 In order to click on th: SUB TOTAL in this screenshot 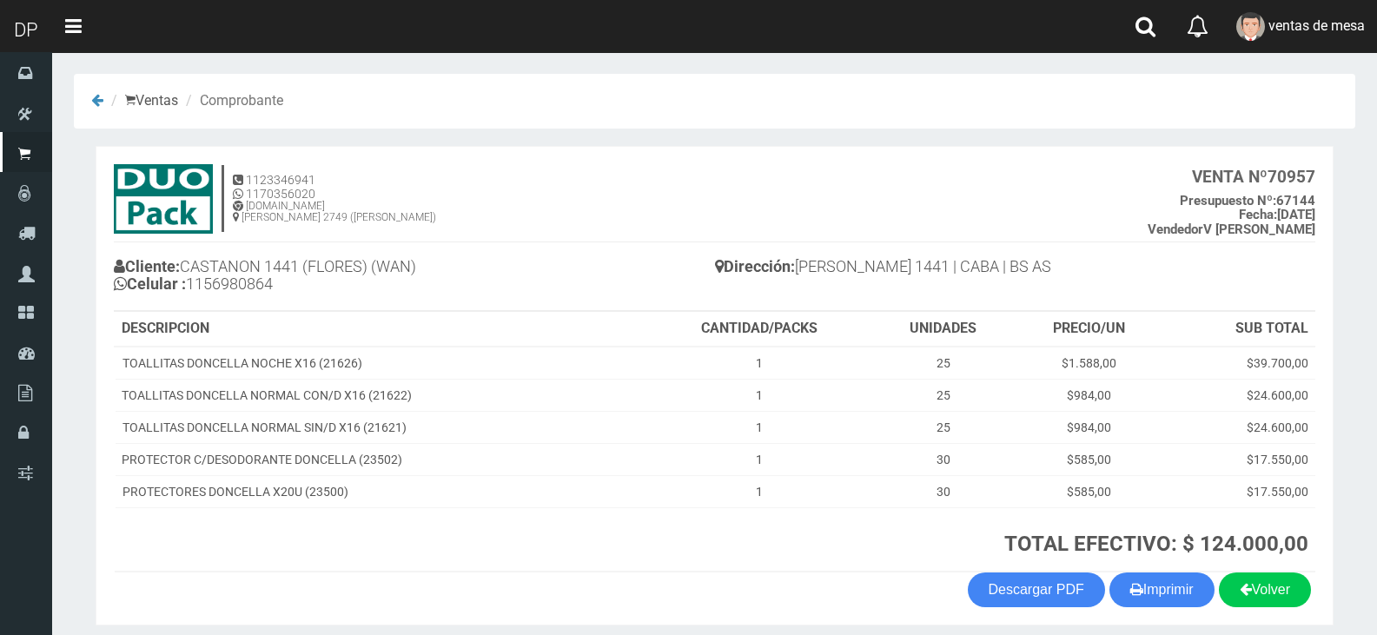, I will do `click(1239, 329)`.